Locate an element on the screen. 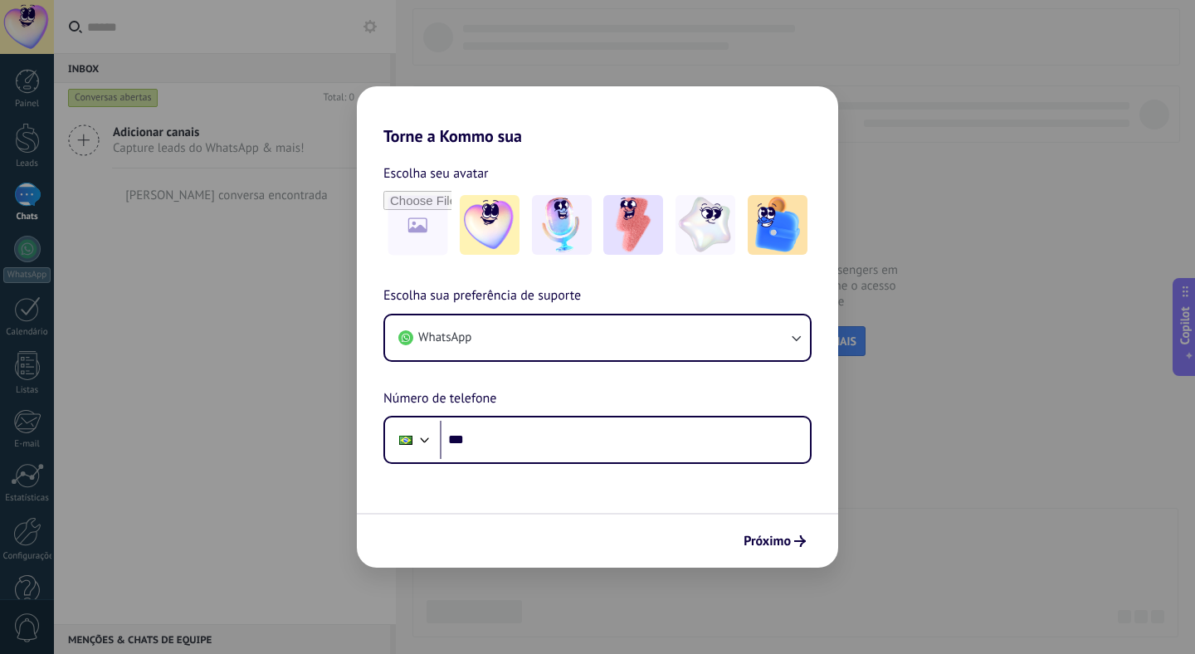  img: -2.jpeg is located at coordinates (562, 225).